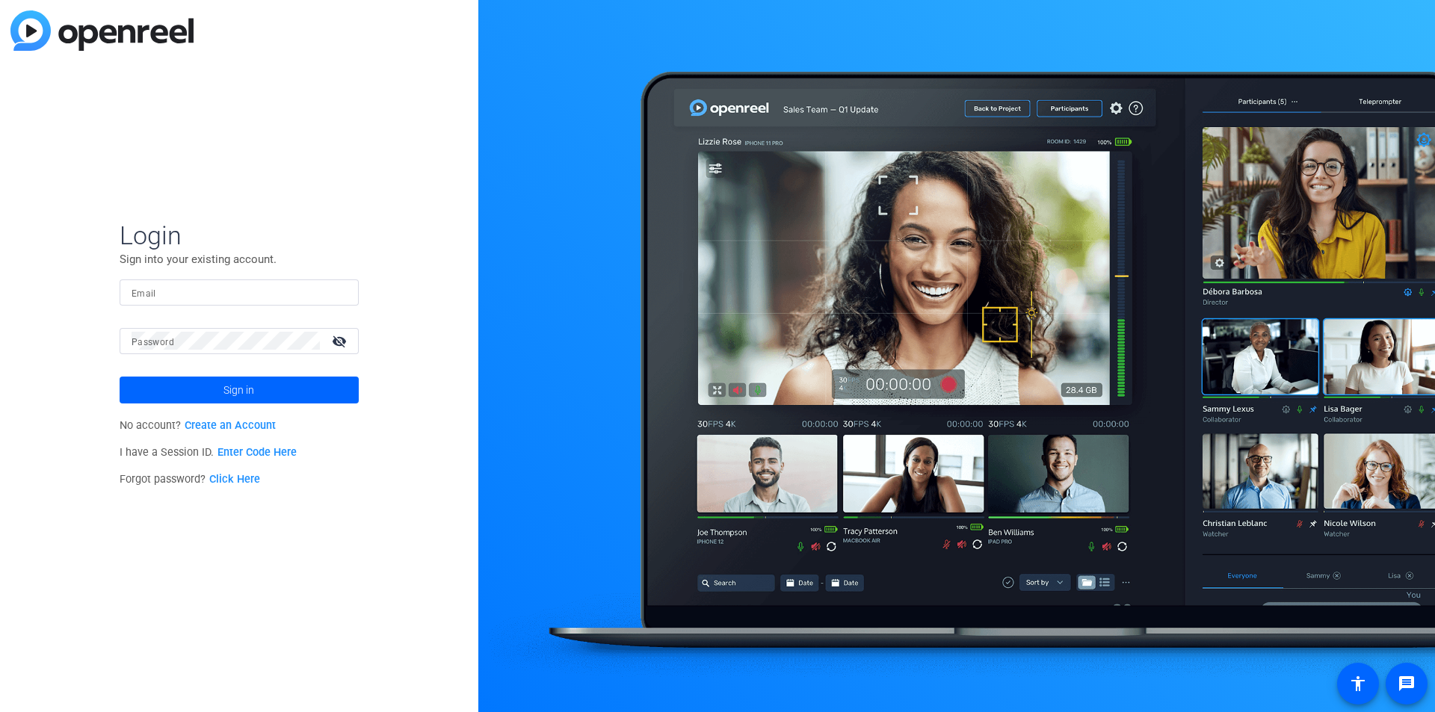  I want to click on span: I have a Session ID., so click(208, 452).